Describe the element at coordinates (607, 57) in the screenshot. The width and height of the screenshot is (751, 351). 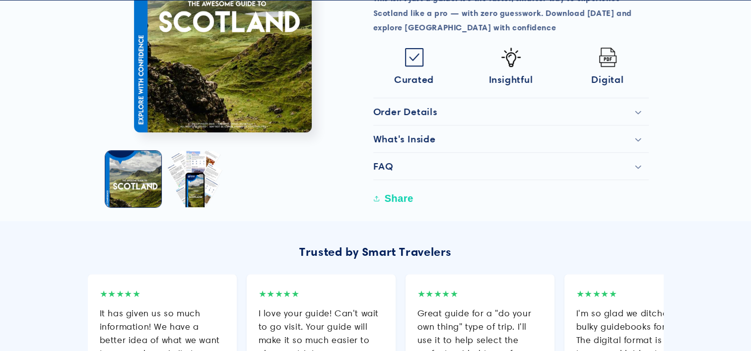
I see `img: Pdf.png` at that location.